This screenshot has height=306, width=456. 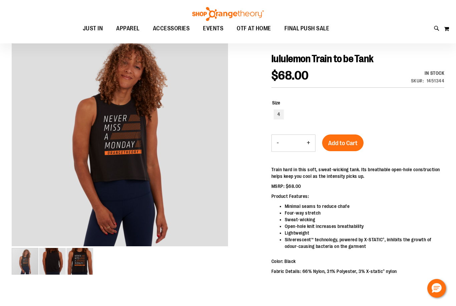 What do you see at coordinates (364, 226) in the screenshot?
I see `li: Open-hole knit increases breathability` at bounding box center [364, 226].